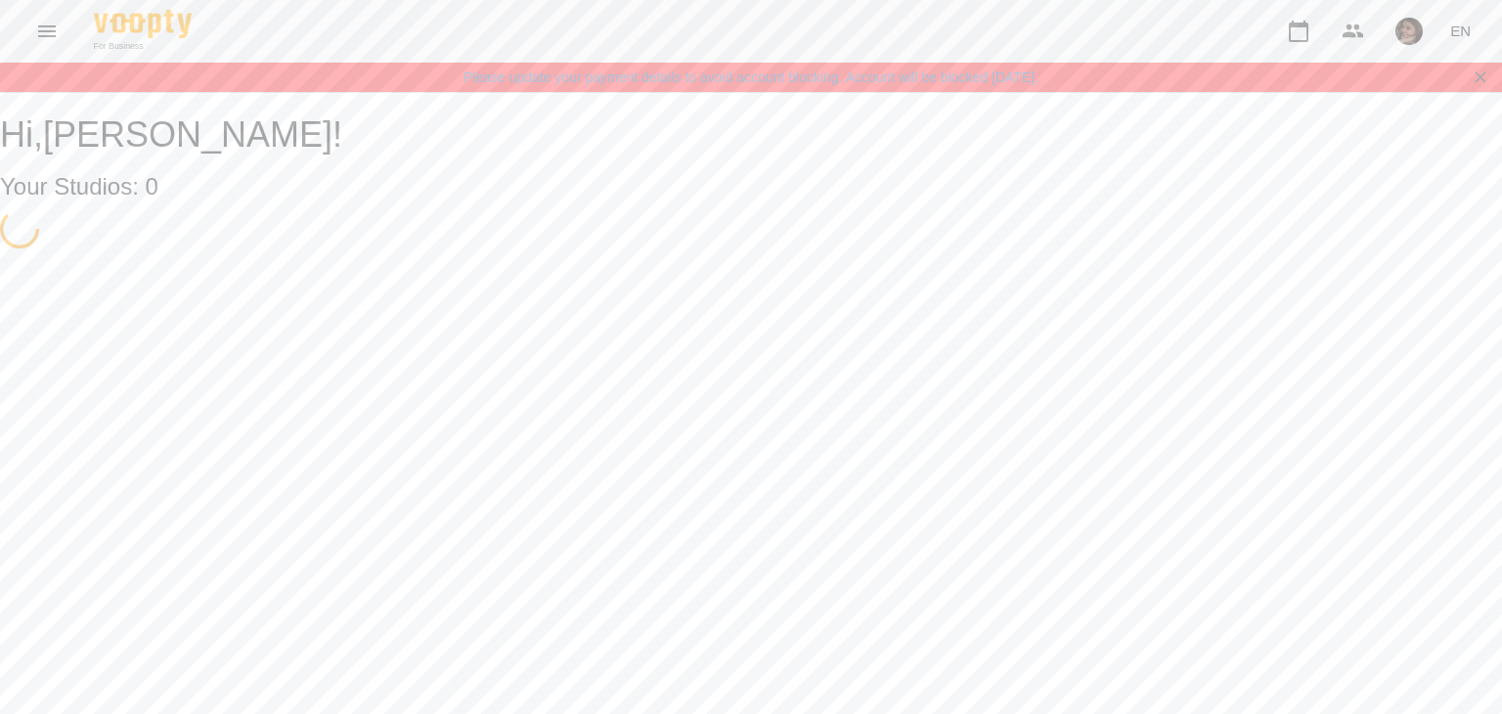 This screenshot has width=1502, height=714. Describe the element at coordinates (1460, 30) in the screenshot. I see `span: EN` at that location.